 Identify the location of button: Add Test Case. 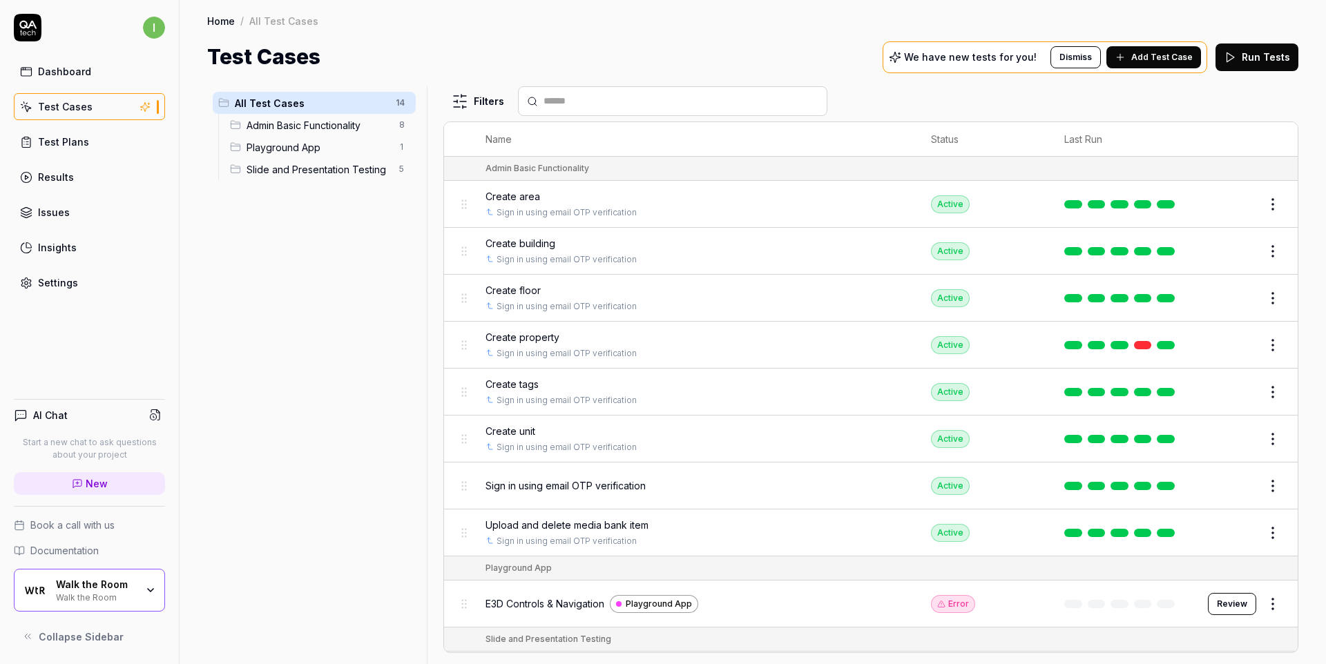
(1153, 57).